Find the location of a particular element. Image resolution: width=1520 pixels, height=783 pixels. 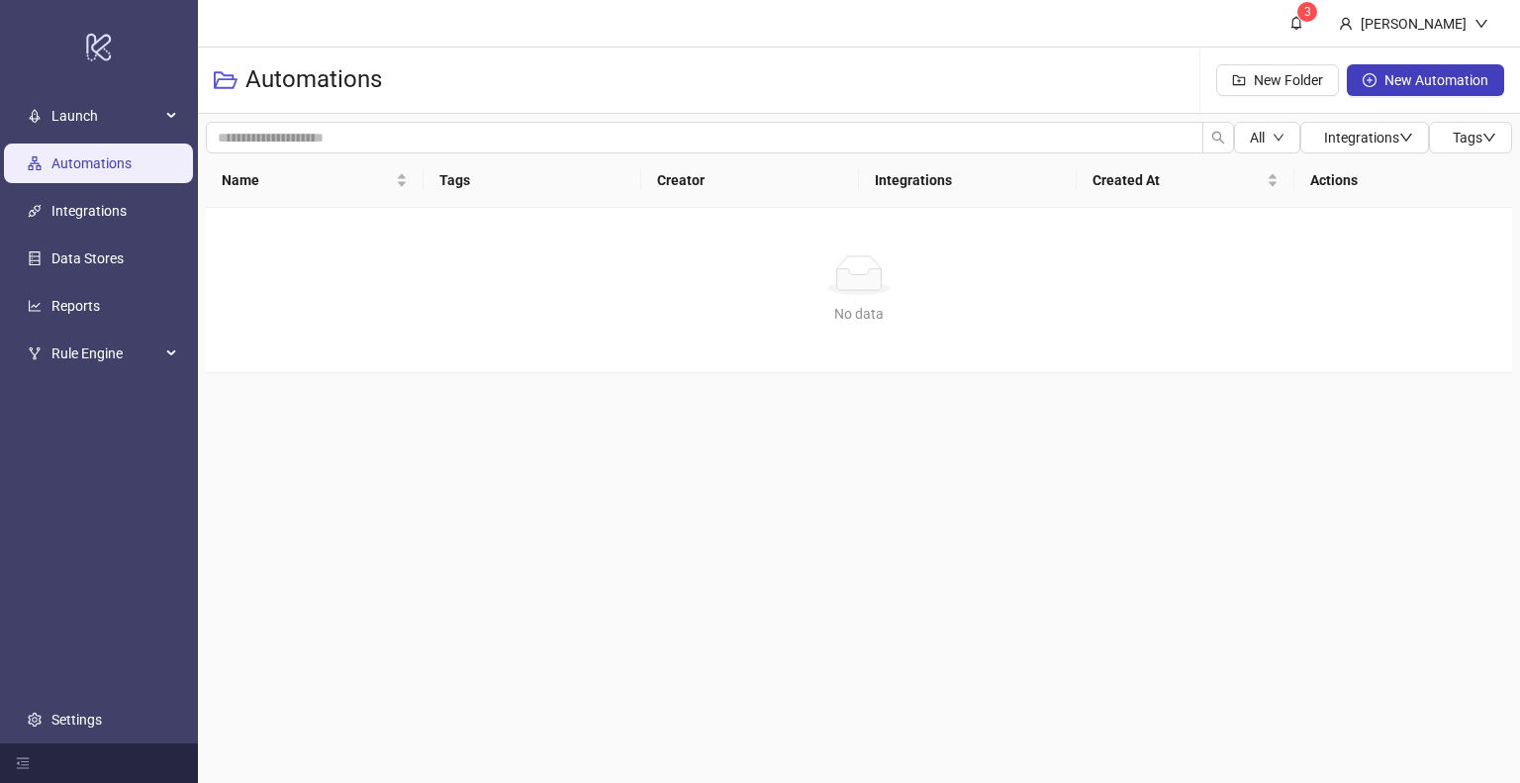

span: rocket is located at coordinates (35, 116).